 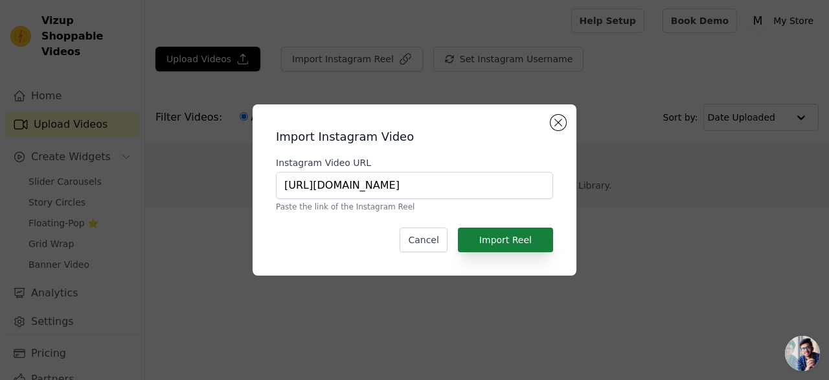 I want to click on button: Import Reel, so click(x=505, y=240).